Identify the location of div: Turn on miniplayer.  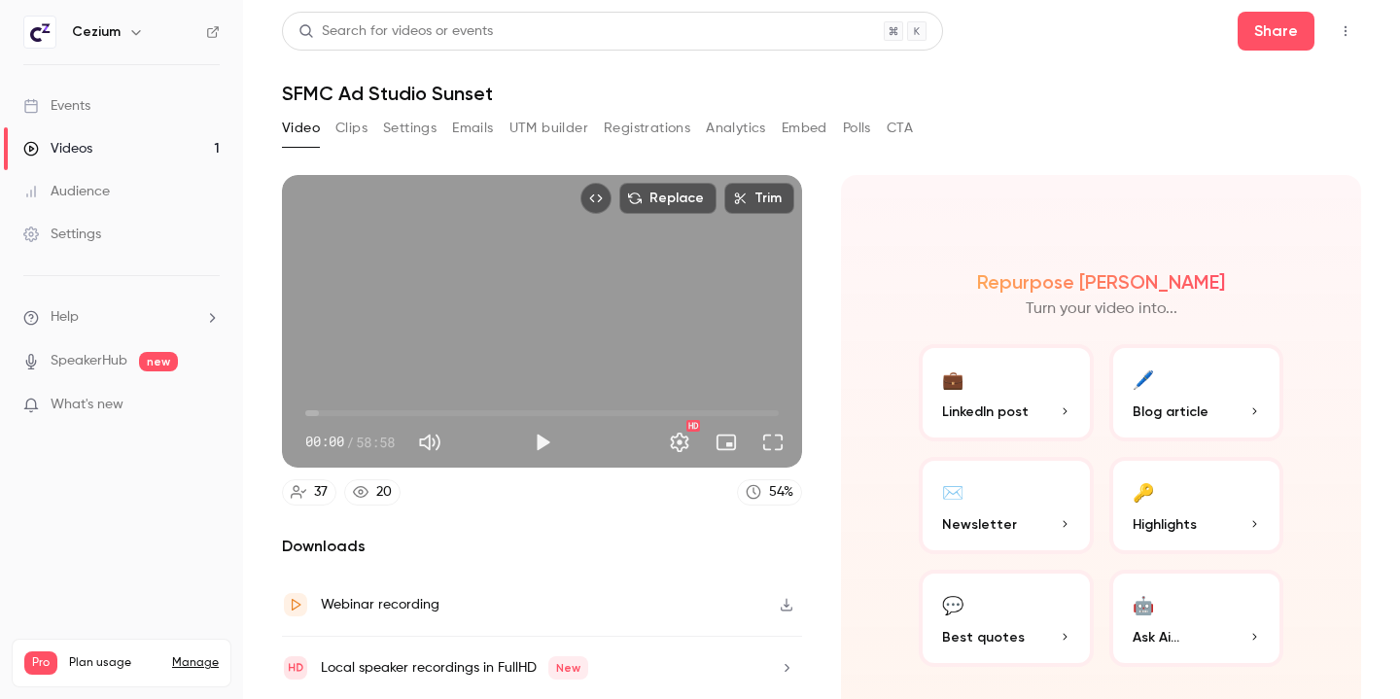
(726, 442).